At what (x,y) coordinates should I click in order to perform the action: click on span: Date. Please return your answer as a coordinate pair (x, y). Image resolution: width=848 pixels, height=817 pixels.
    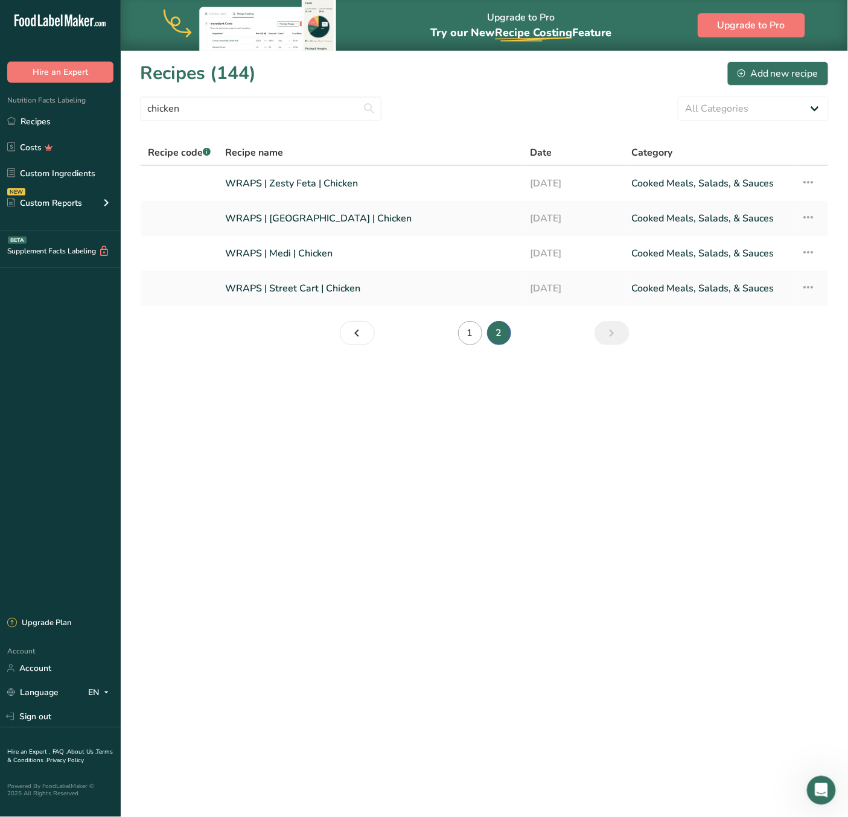
    Looking at the image, I should click on (541, 153).